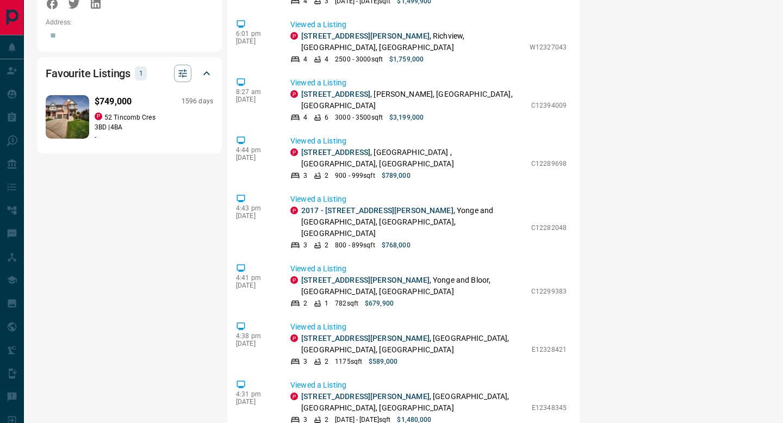  What do you see at coordinates (88, 73) in the screenshot?
I see `h2: Favourite Listings` at bounding box center [88, 73].